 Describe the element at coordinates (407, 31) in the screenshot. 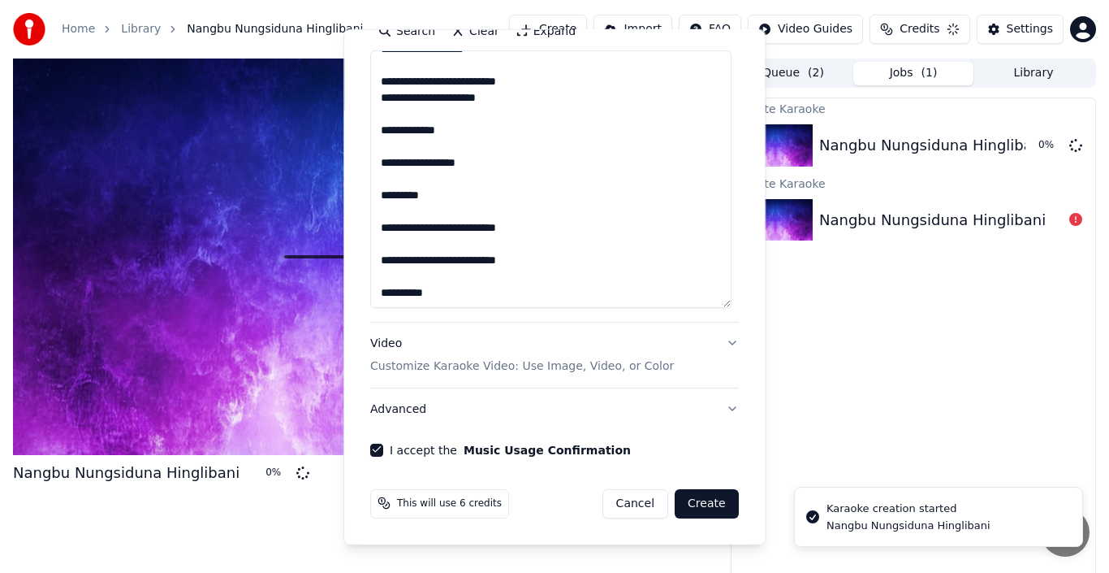

I see `button: Search` at that location.